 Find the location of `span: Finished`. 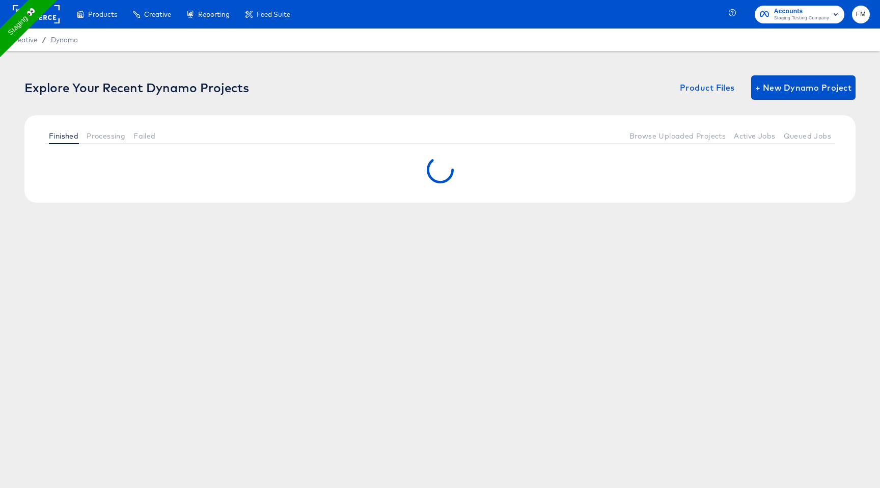

span: Finished is located at coordinates (64, 136).